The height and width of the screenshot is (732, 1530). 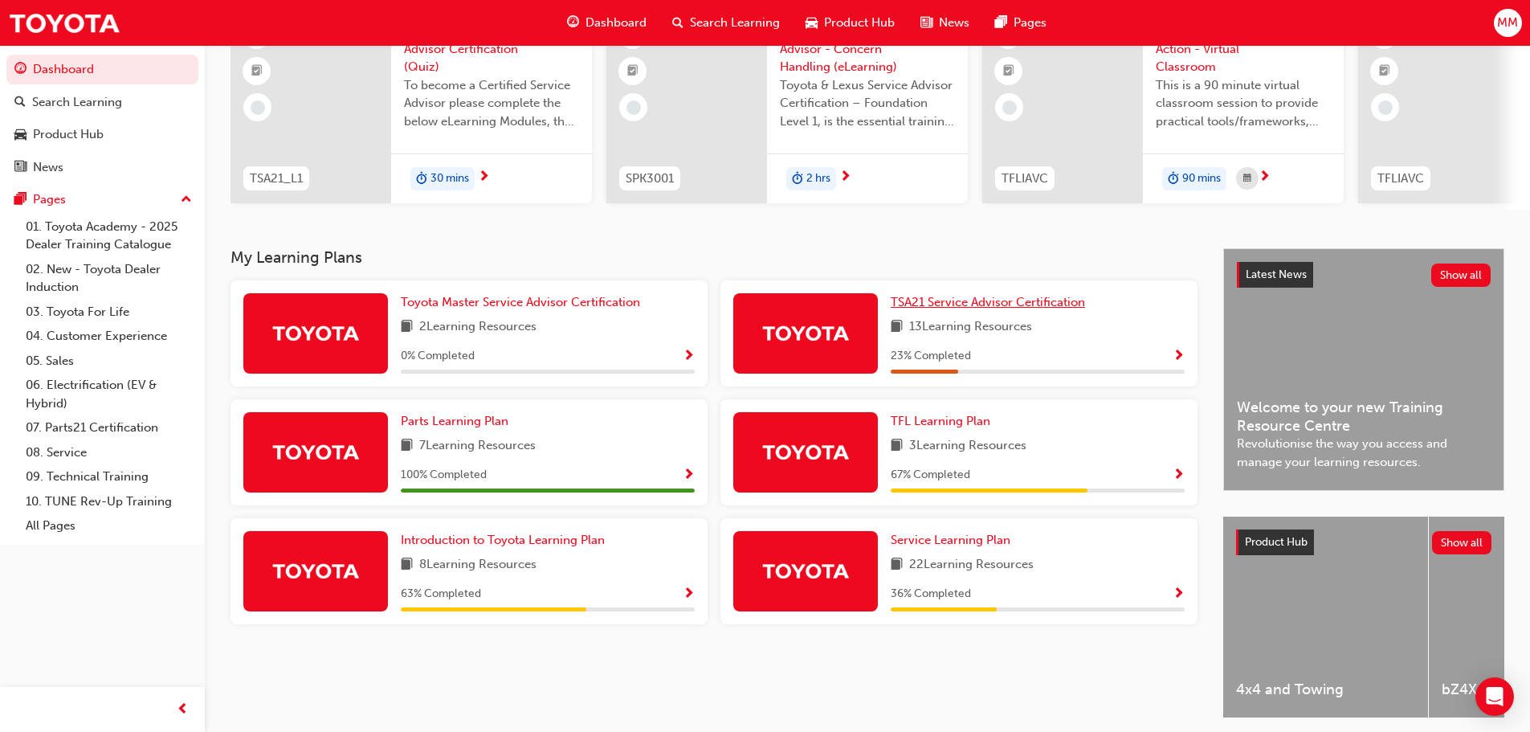 What do you see at coordinates (455, 421) in the screenshot?
I see `span: Parts Learning Plan` at bounding box center [455, 421].